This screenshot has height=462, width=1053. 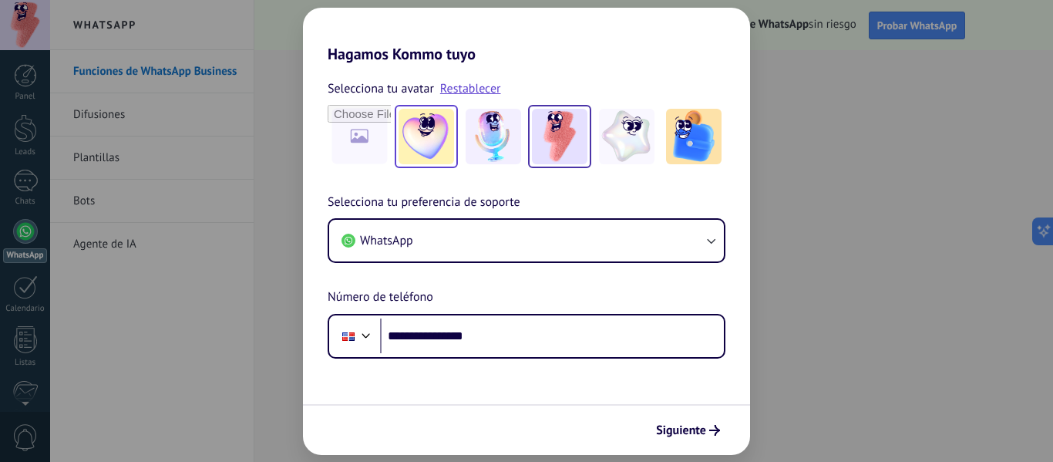 I want to click on img: -5.jpeg, so click(x=694, y=136).